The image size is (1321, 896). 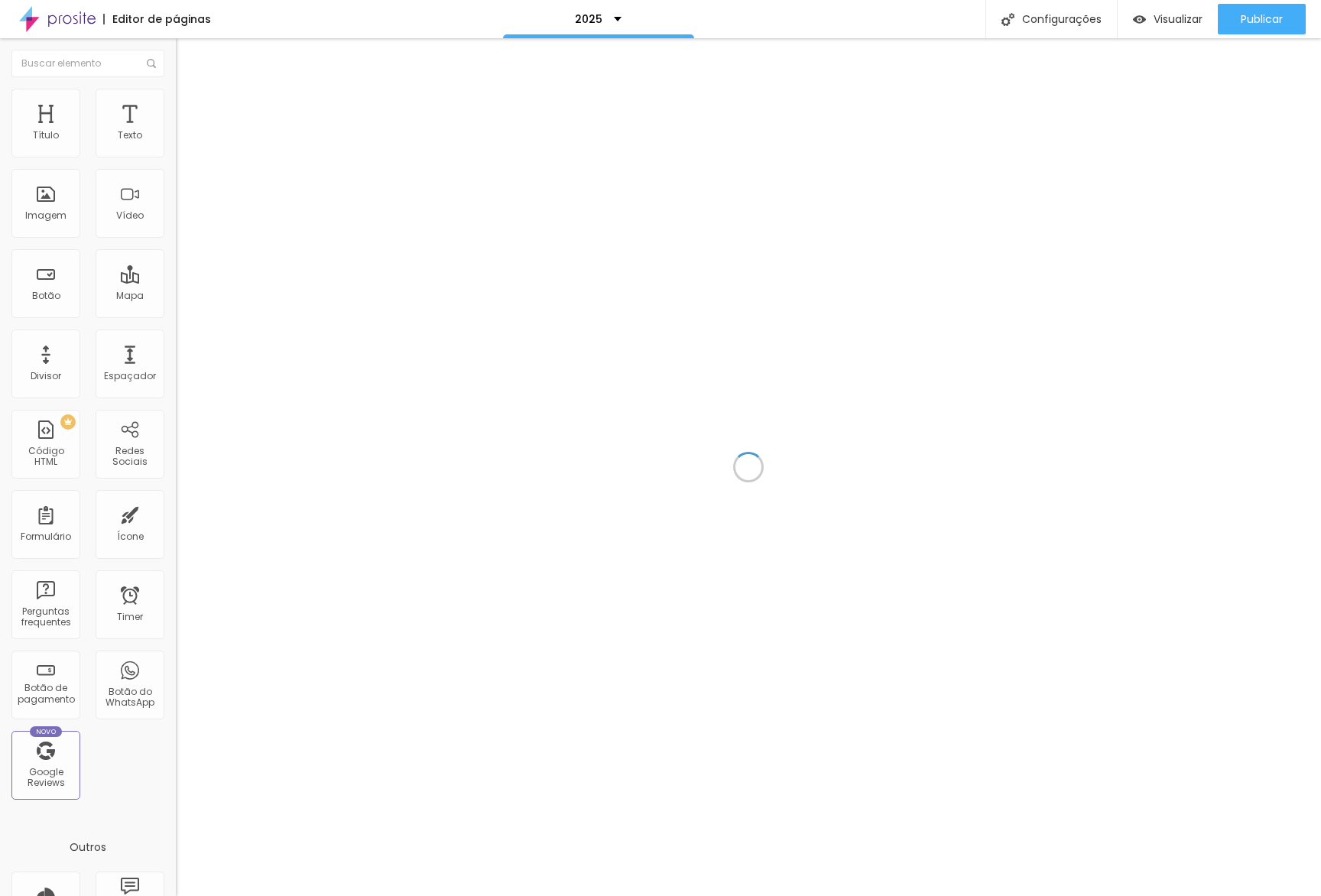 I want to click on div: Formulário, so click(x=45, y=536).